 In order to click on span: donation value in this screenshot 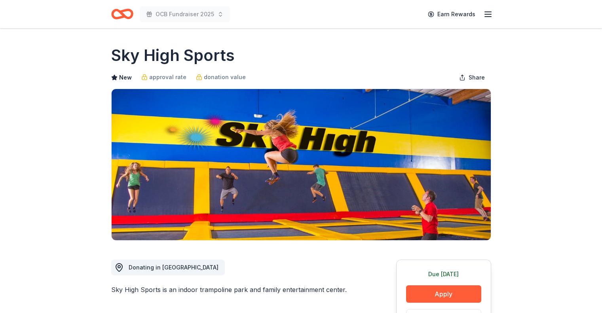, I will do `click(225, 77)`.